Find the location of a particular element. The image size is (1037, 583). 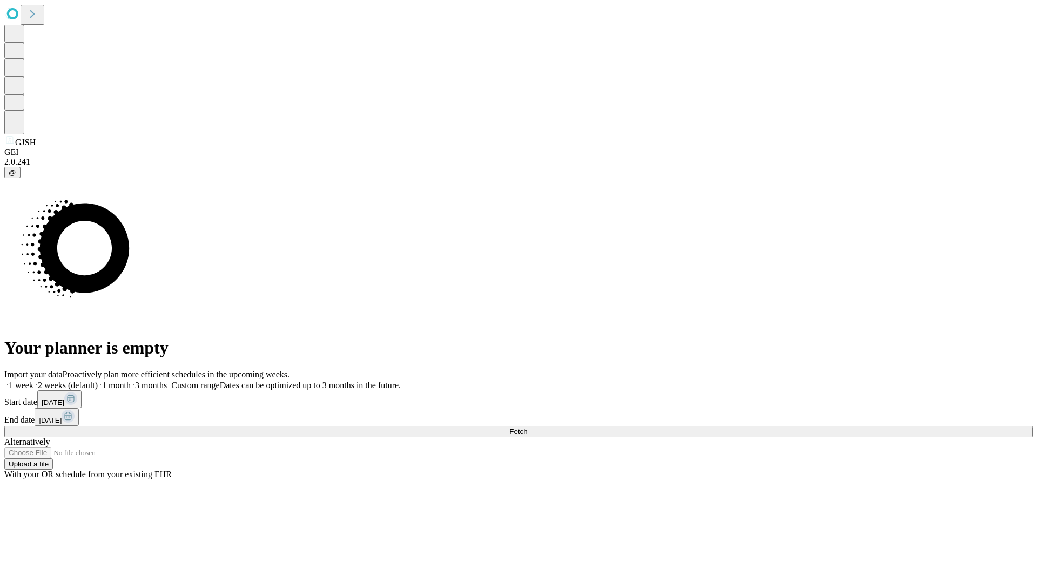

button: Upload a file is located at coordinates (29, 464).